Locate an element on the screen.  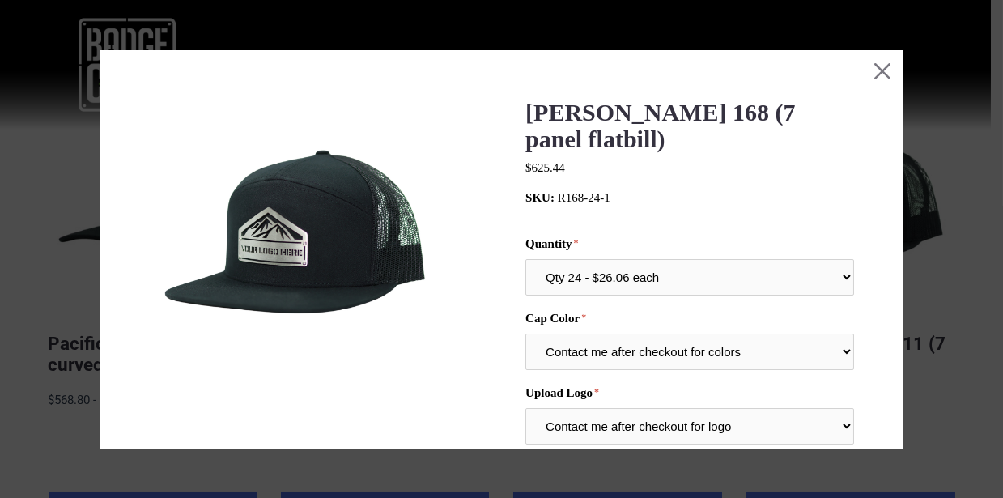
label: Quantity is located at coordinates (691, 244).